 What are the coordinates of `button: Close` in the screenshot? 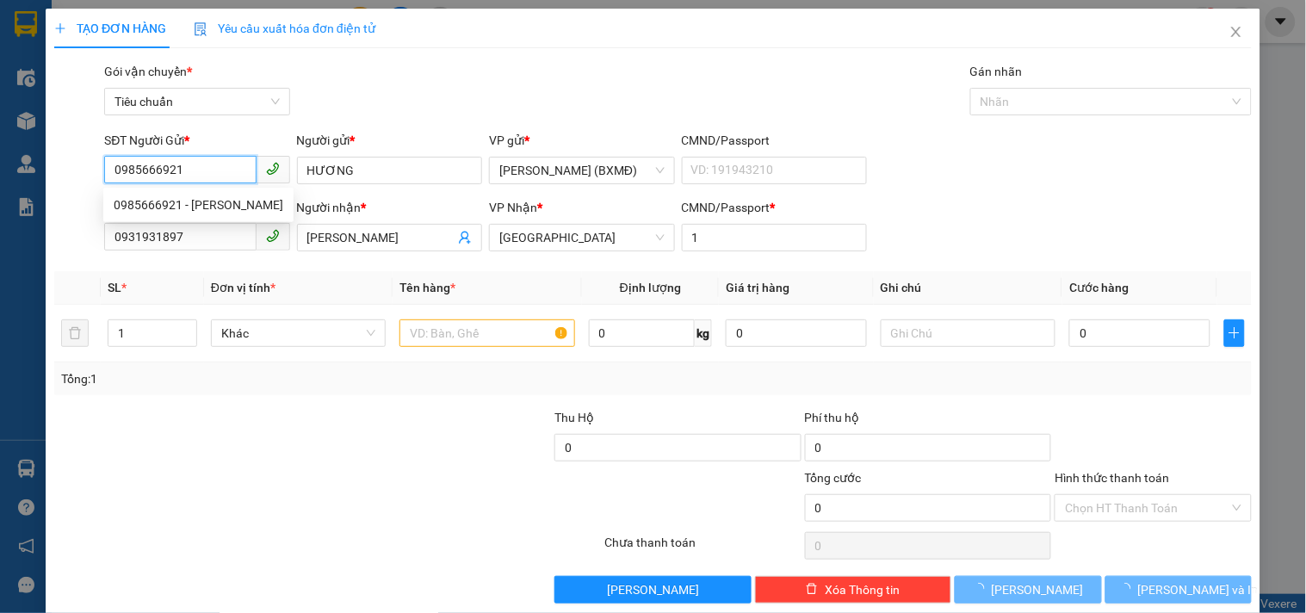 It's located at (1237, 33).